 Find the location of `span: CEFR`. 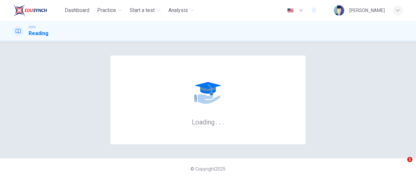

span: CEFR is located at coordinates (32, 27).